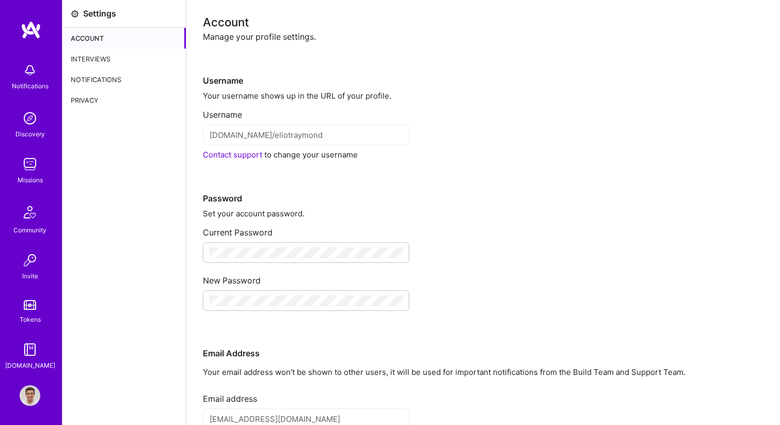 The image size is (780, 425). What do you see at coordinates (30, 230) in the screenshot?
I see `div: Community` at bounding box center [30, 230].